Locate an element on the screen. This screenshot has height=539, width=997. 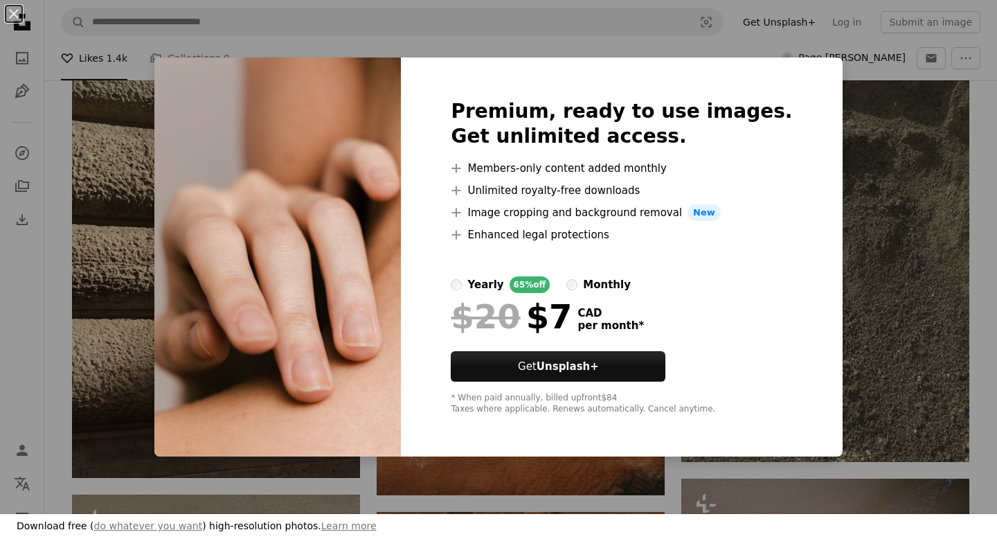
li: Members-only content added monthly is located at coordinates (621, 168).